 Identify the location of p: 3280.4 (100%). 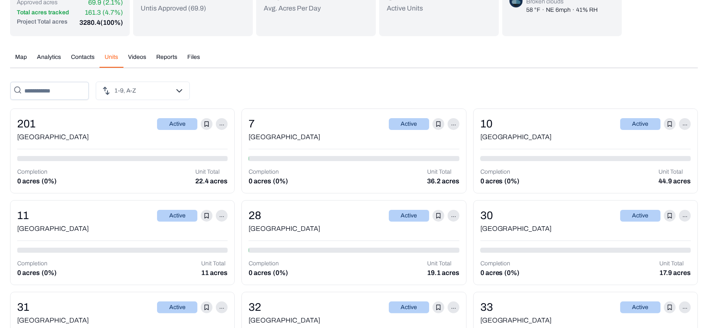
(101, 23).